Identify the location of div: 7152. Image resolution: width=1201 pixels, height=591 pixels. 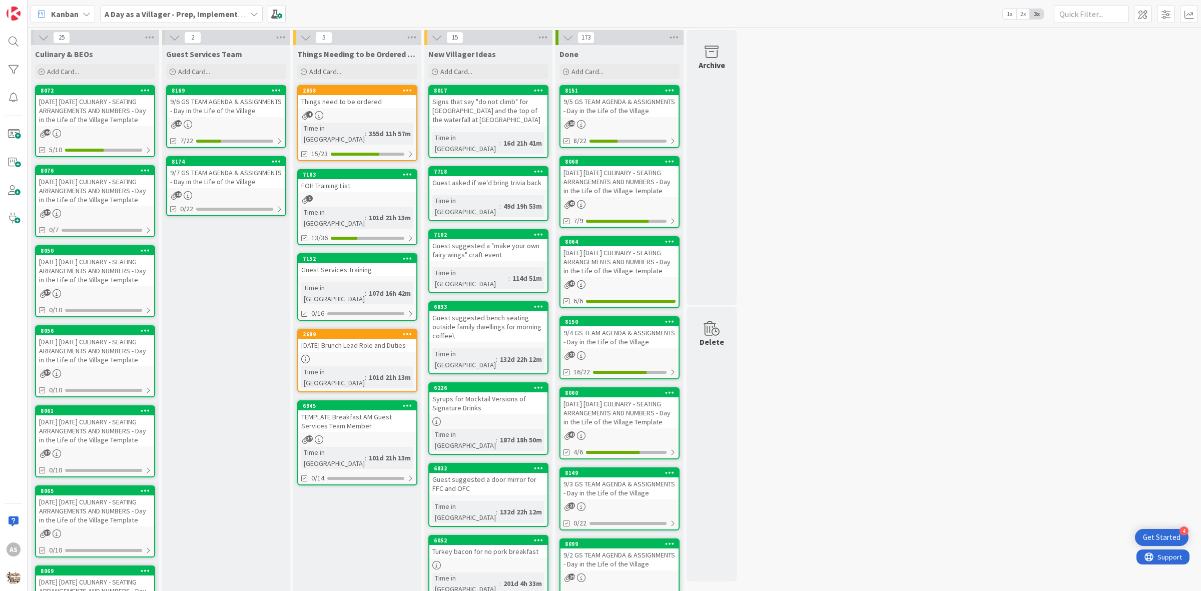
(357, 259).